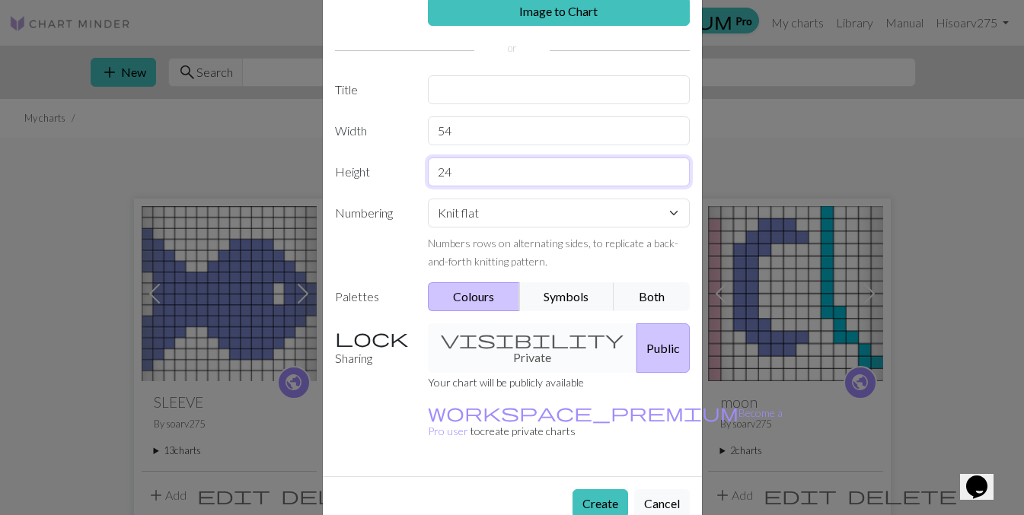 This screenshot has width=1024, height=515. What do you see at coordinates (605, 422) in the screenshot?
I see `a: Become a Pro user` at bounding box center [605, 422].